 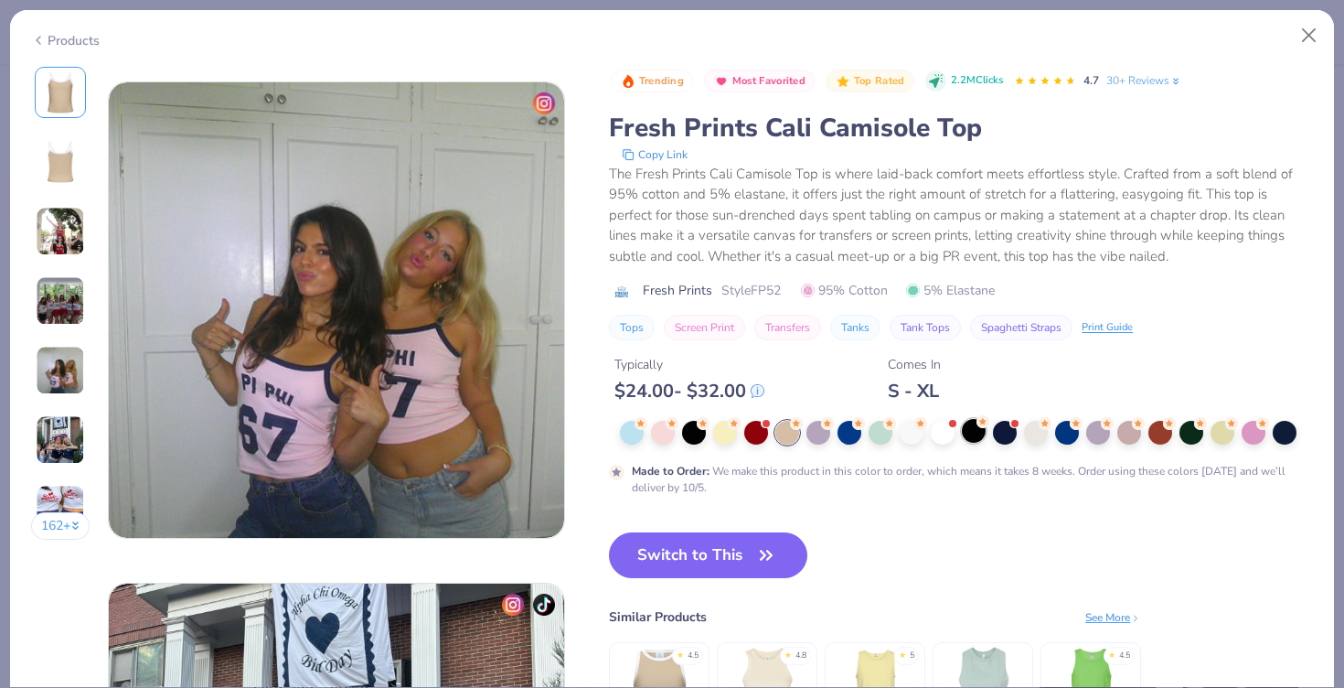 I want to click on div: 4.7 Stars, so click(x=1045, y=81).